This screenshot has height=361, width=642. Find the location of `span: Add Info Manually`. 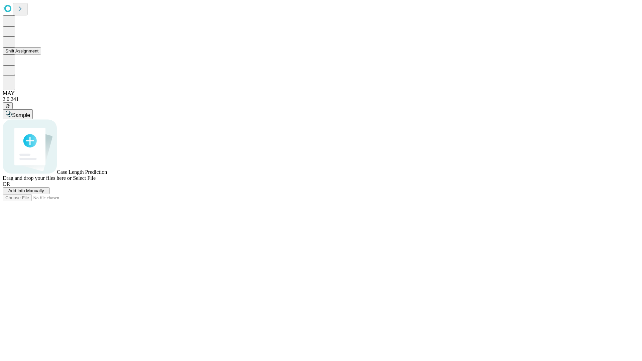

span: Add Info Manually is located at coordinates (26, 191).